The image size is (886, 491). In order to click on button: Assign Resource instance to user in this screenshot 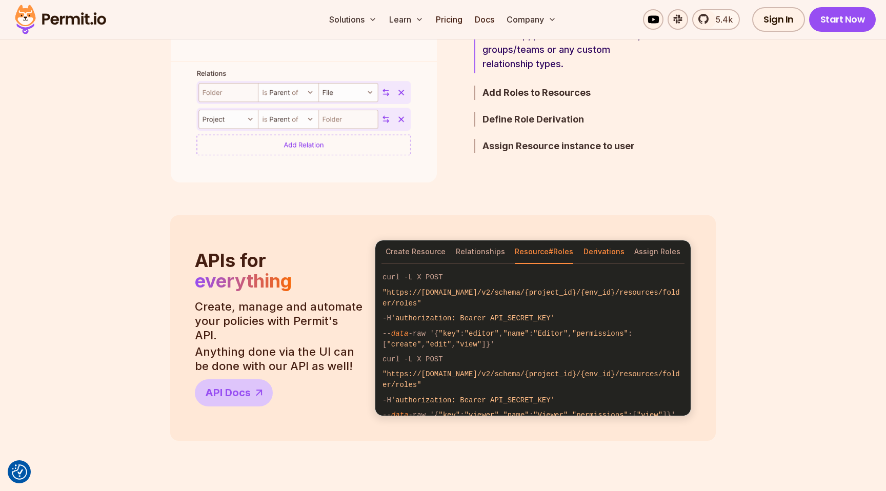, I will do `click(567, 146)`.